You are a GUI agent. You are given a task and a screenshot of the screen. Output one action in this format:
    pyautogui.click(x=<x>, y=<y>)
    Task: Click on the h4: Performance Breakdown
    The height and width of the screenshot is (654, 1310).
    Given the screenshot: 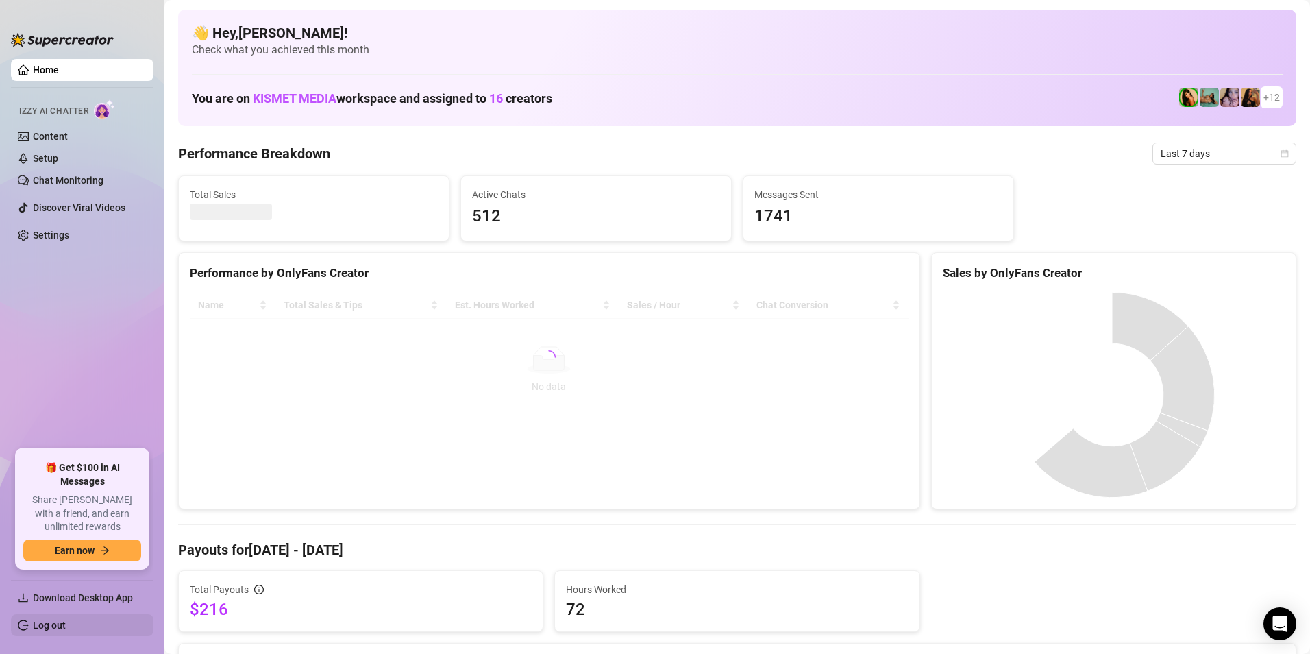 What is the action you would take?
    pyautogui.click(x=254, y=154)
    